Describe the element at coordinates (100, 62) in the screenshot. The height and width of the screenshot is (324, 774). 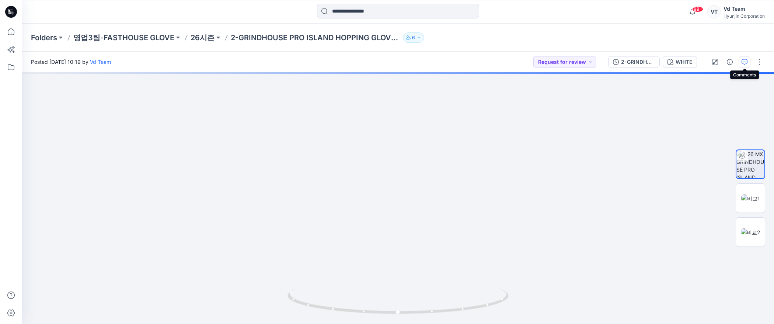
I see `a: Vd Team` at that location.